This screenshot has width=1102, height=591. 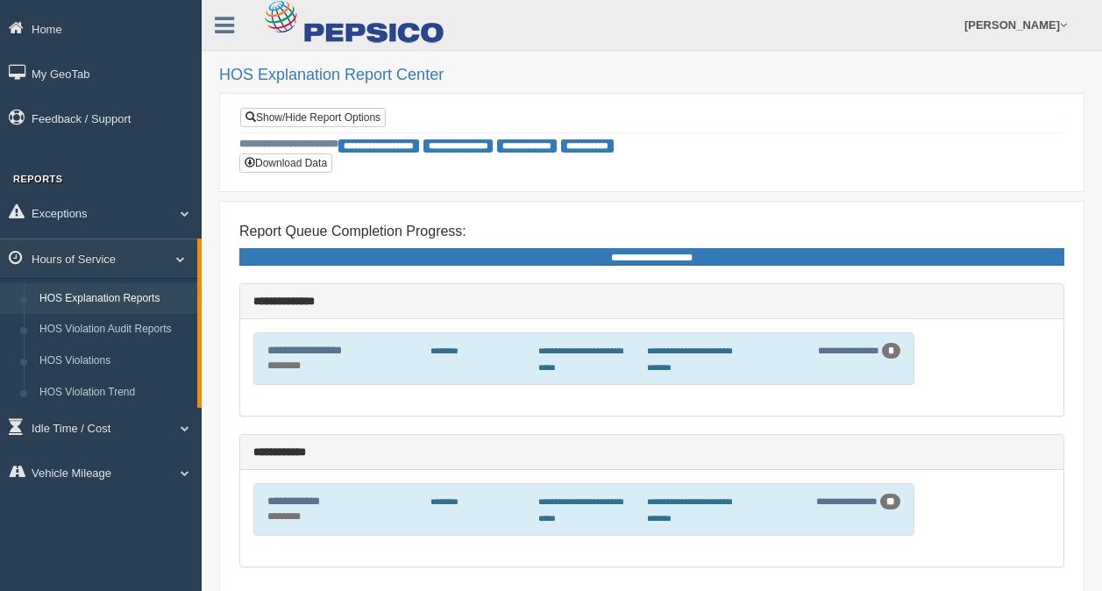 What do you see at coordinates (651, 231) in the screenshot?
I see `h4: Report Queue Completion Progress:` at bounding box center [651, 231].